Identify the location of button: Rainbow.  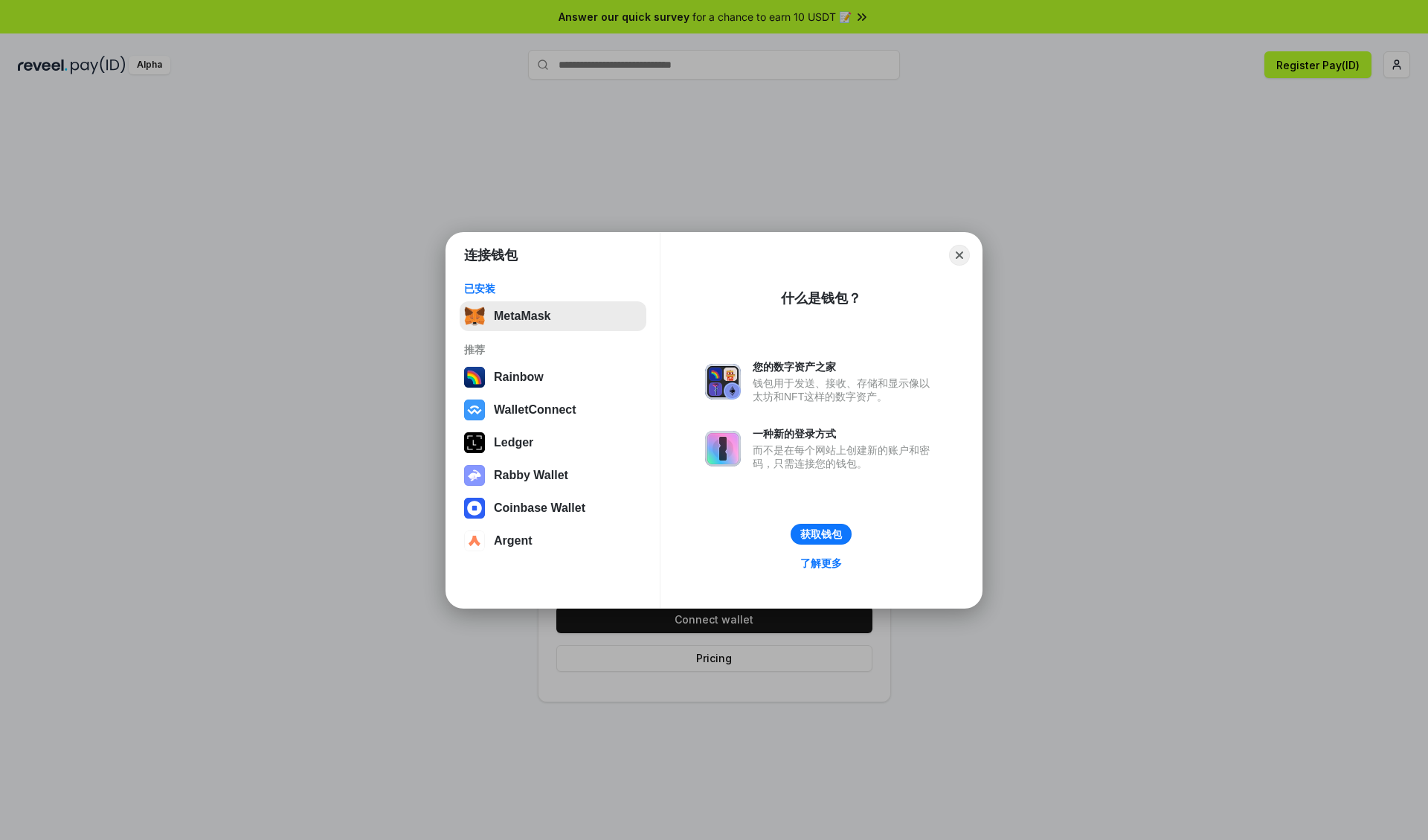
(553, 377).